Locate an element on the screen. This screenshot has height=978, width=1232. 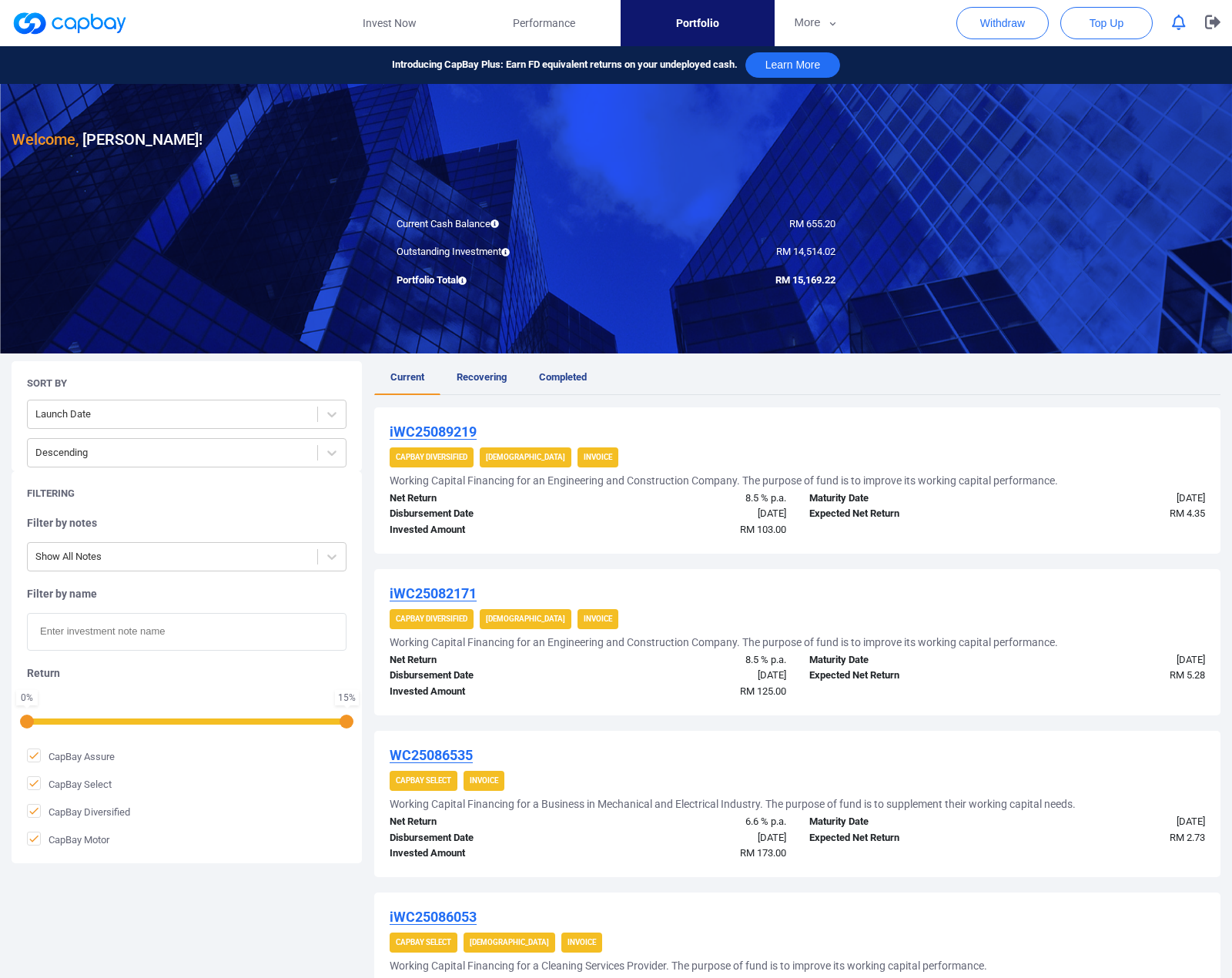
div: Current Cash Balance is located at coordinates (501, 224).